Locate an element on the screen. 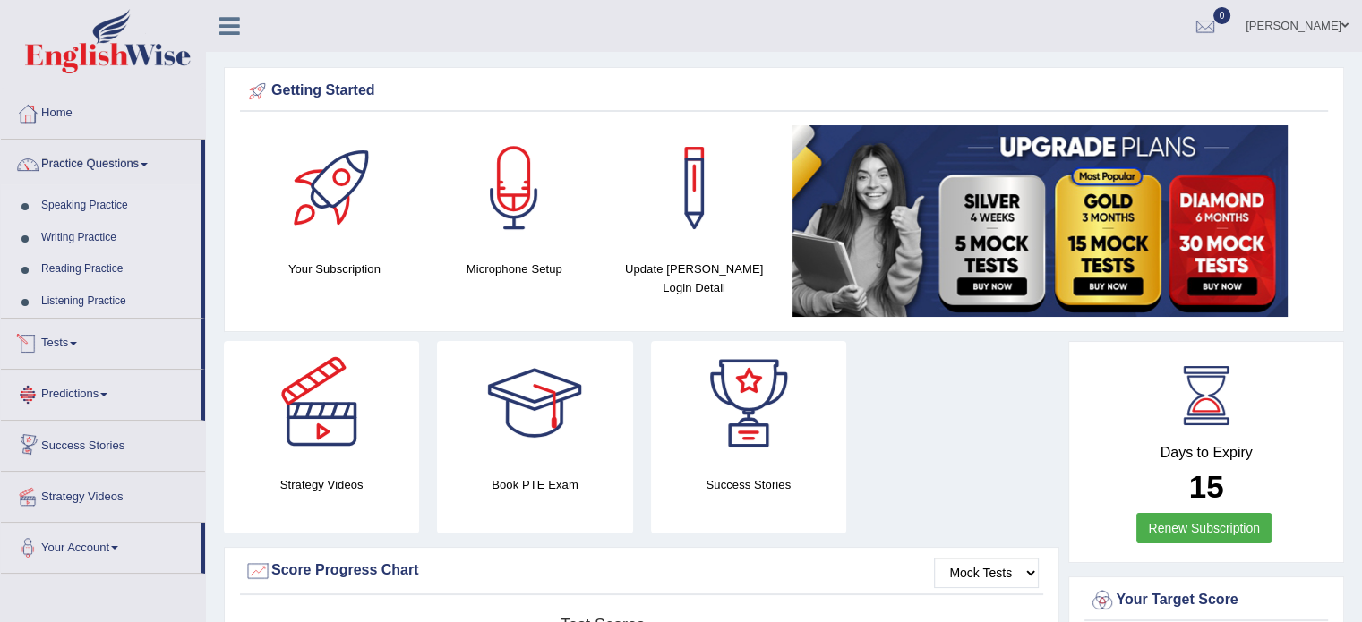 The width and height of the screenshot is (1362, 622). a: Success Stories is located at coordinates (103, 443).